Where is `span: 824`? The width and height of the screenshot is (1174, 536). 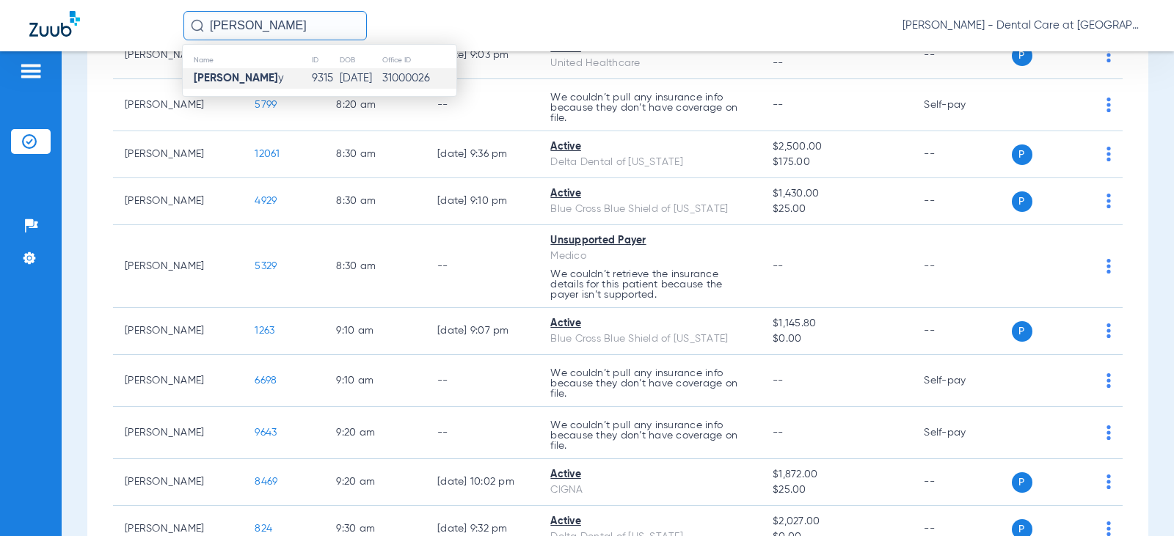 span: 824 is located at coordinates (263, 529).